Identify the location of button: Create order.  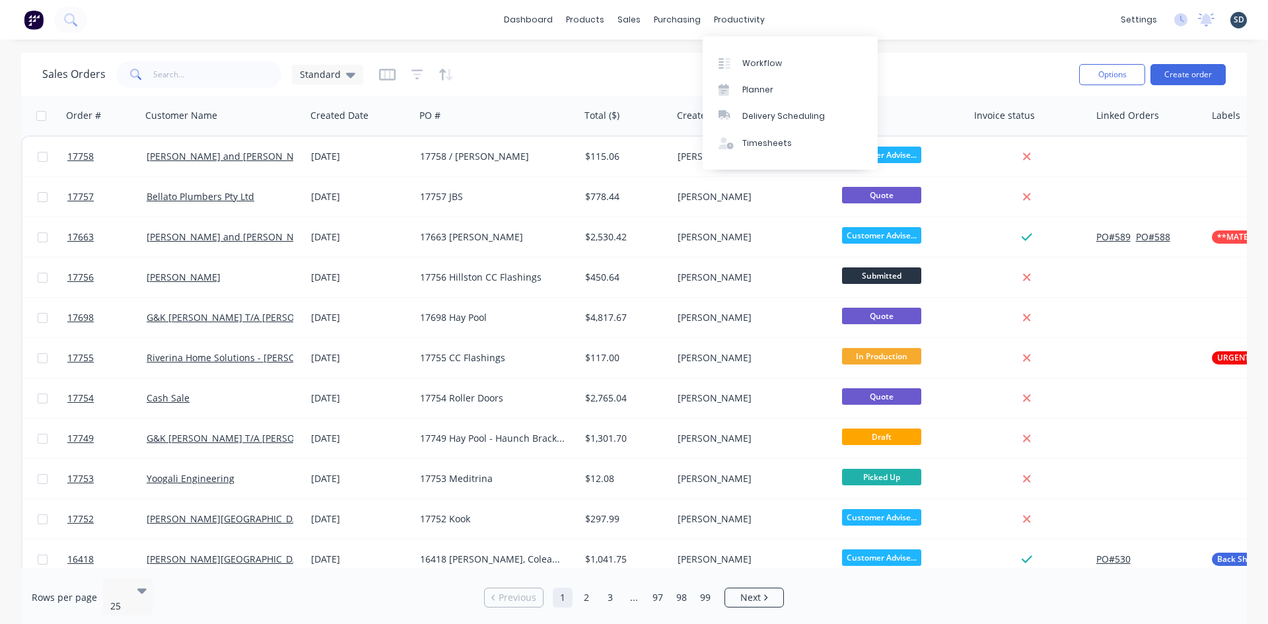
(1188, 75).